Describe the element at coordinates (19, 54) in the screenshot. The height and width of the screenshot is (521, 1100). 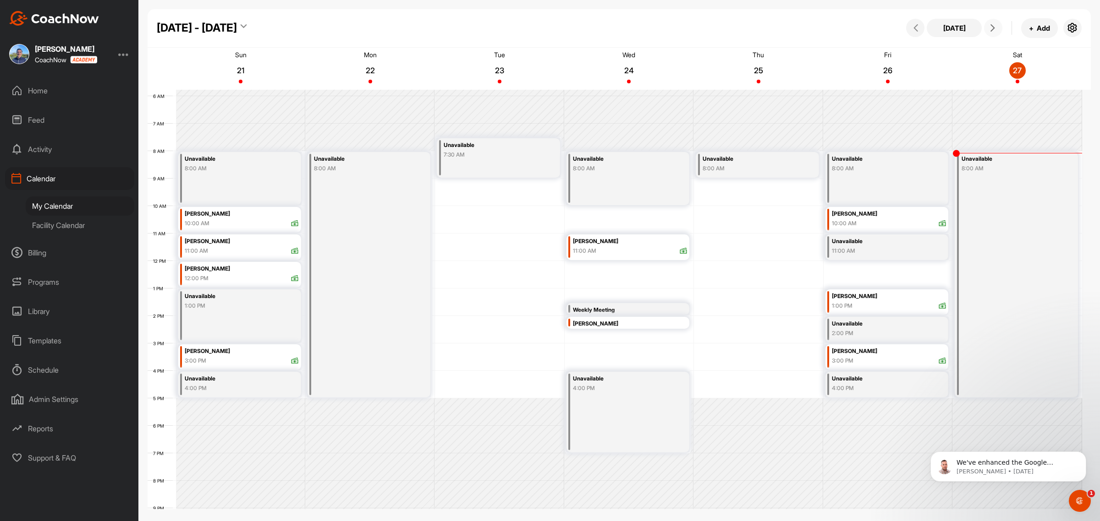
I see `img: square_909ed3242d261a915dd01046af216775.jpg` at that location.